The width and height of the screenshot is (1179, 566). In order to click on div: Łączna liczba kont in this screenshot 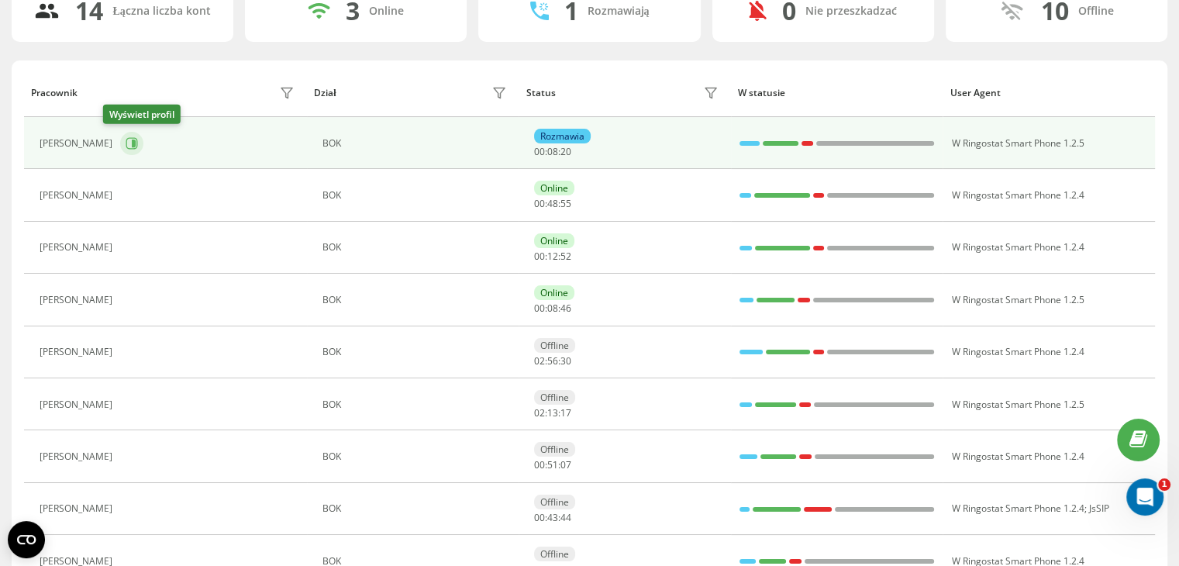, I will do `click(161, 11)`.